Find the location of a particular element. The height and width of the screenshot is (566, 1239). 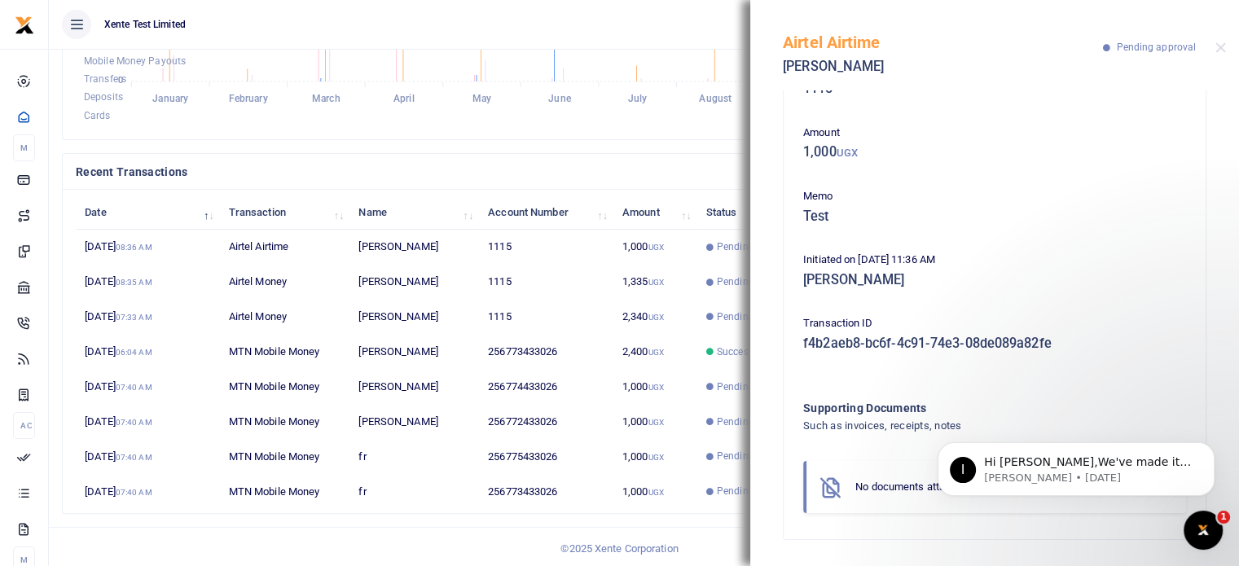

th: Amount: activate to sort column ascending is located at coordinates (655, 212).